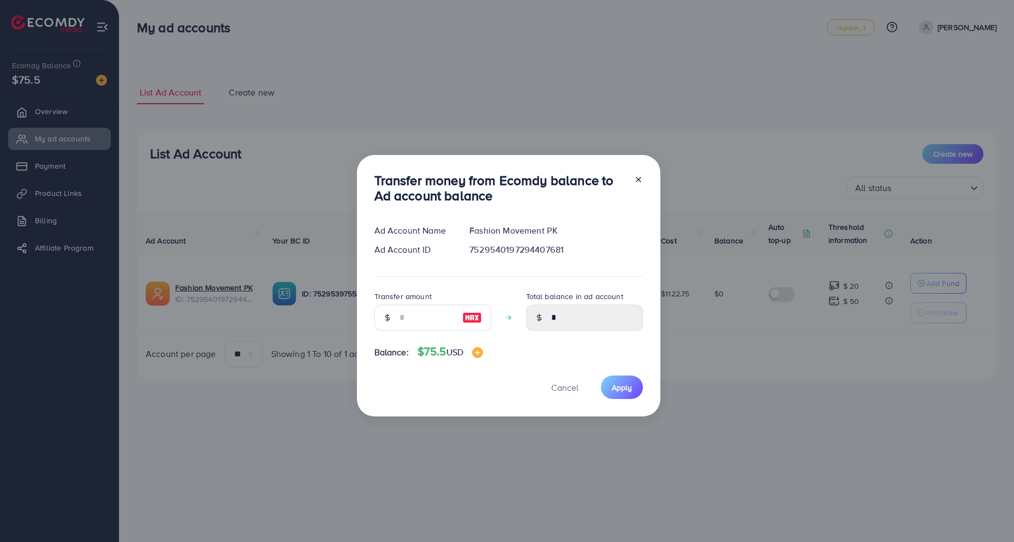 This screenshot has height=542, width=1014. I want to click on span: Balance:, so click(391, 352).